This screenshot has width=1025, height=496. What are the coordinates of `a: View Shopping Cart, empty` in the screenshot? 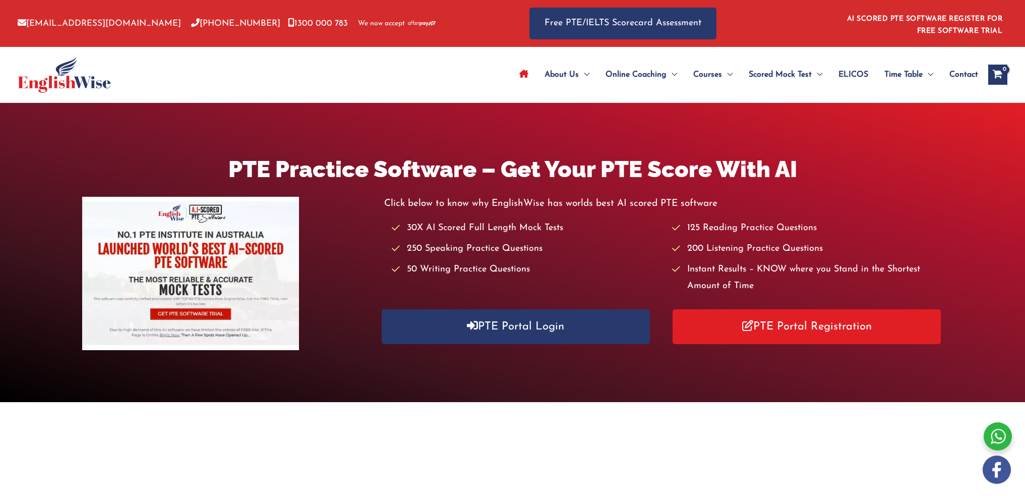 It's located at (998, 75).